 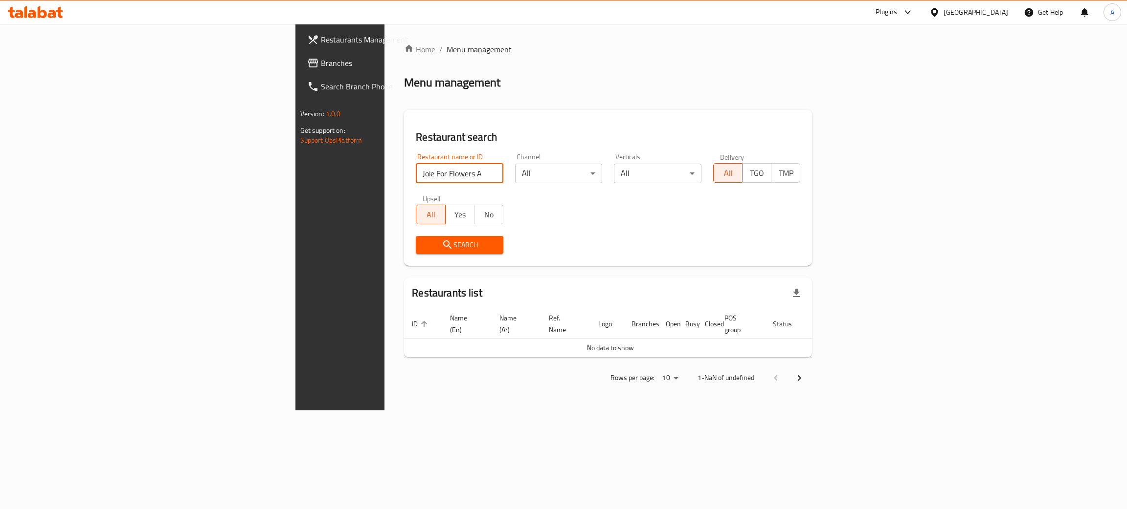 I want to click on h2: Restaurants list, so click(x=446, y=293).